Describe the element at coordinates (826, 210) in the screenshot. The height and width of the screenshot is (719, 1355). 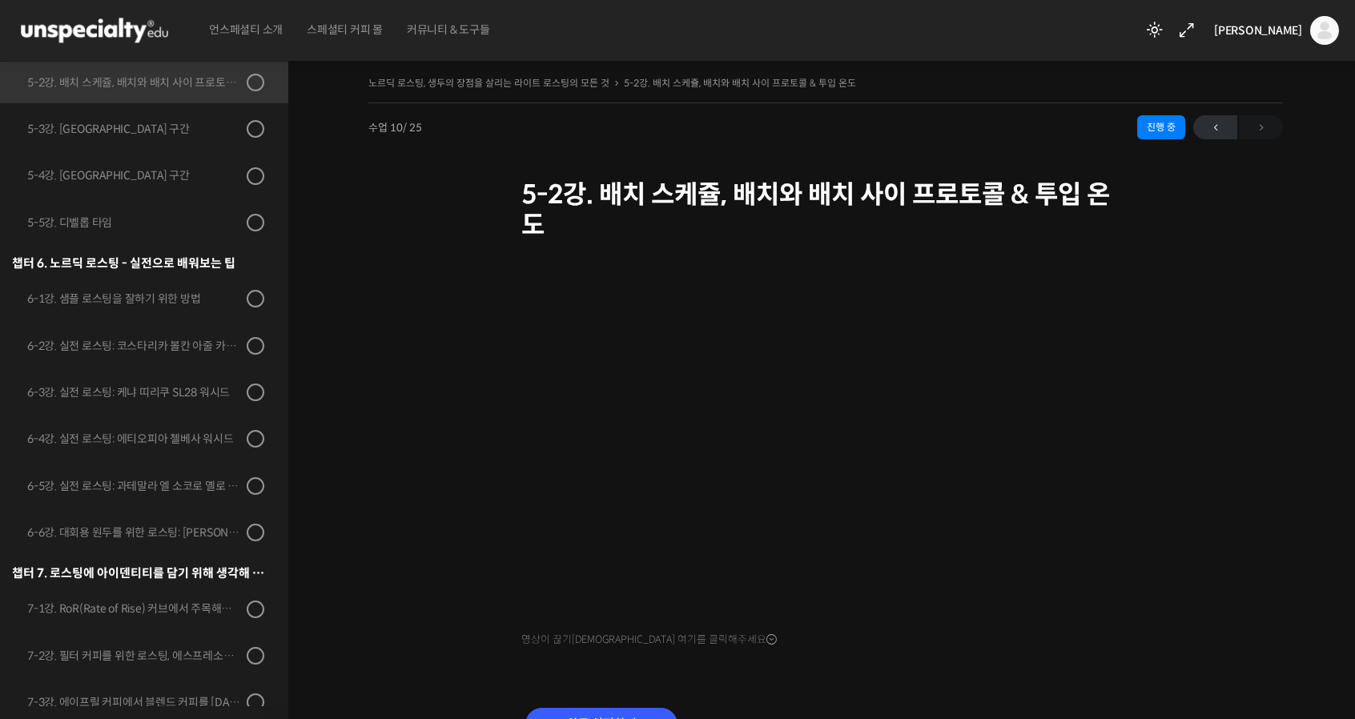
I see `h1: 5-2강. 배치 스케쥴, 배치와 배치 사이 프로토콜 & 투입 온도` at that location.